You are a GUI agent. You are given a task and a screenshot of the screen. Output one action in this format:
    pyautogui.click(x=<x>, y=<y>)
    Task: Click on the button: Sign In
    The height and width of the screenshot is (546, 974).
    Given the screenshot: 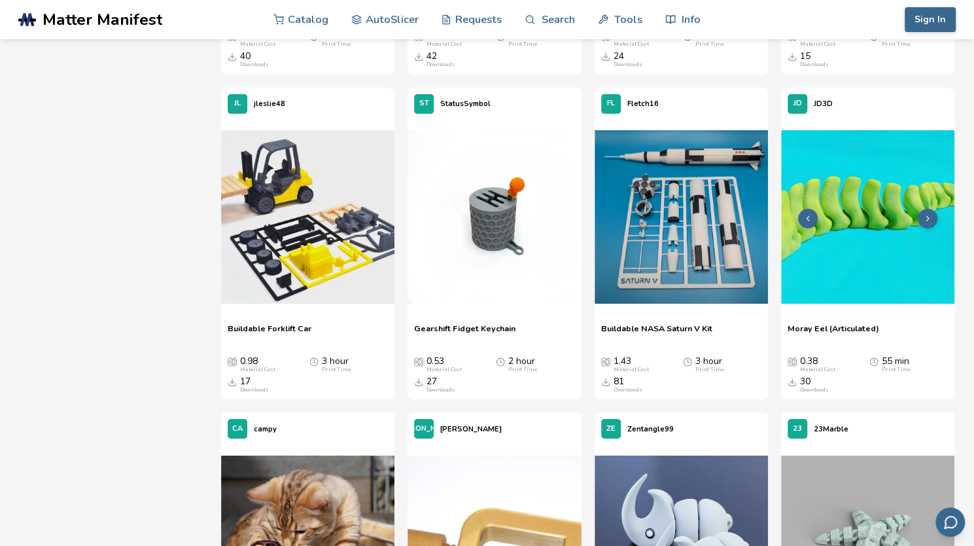 What is the action you would take?
    pyautogui.click(x=930, y=20)
    